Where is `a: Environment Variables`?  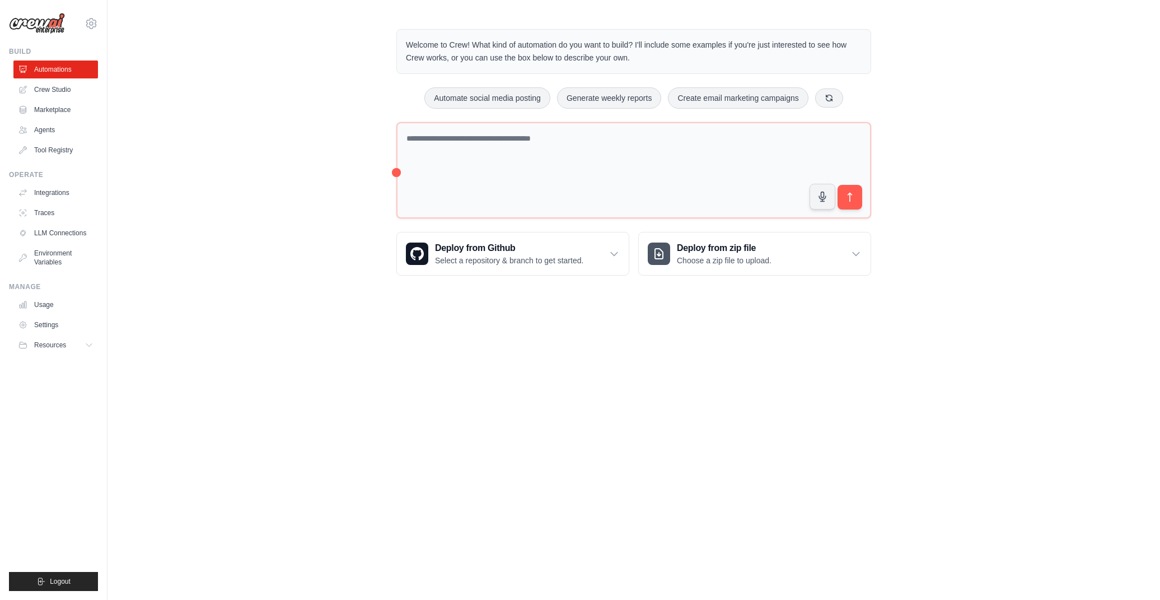 a: Environment Variables is located at coordinates (55, 258).